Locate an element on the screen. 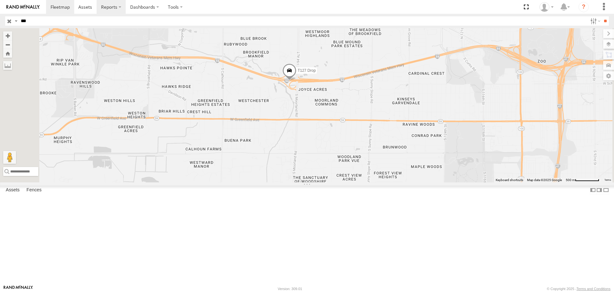  span: 500 m is located at coordinates (571, 180).